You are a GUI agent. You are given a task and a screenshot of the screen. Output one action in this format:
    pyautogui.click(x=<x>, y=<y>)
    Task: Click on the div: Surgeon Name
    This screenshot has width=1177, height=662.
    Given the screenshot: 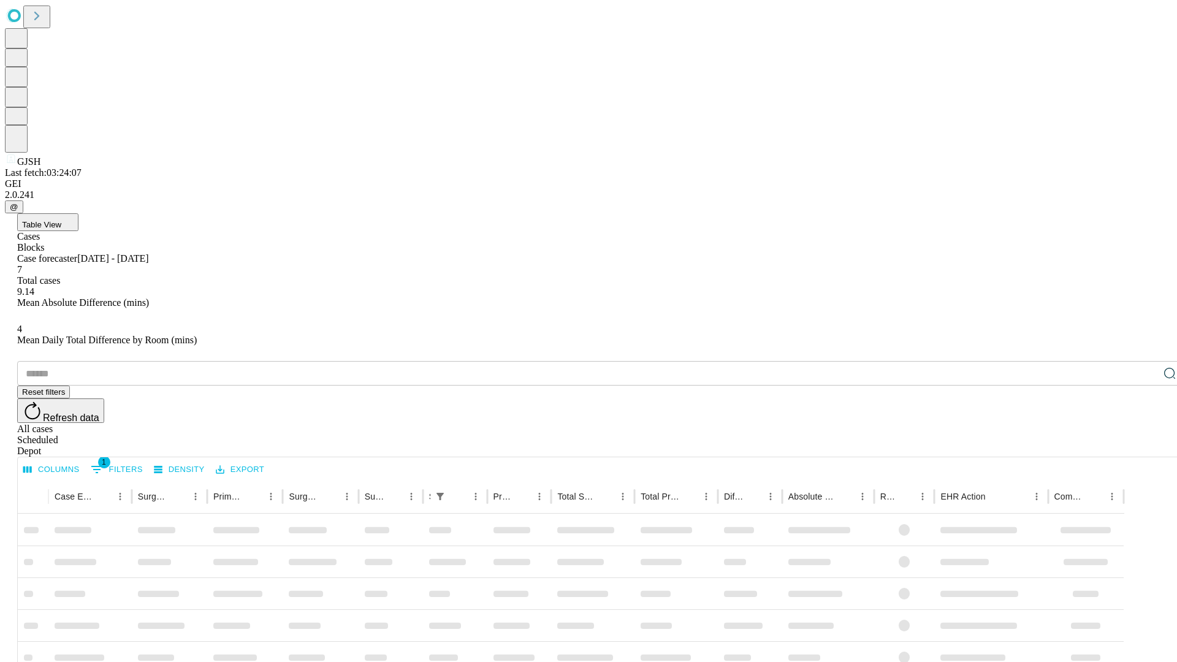 What is the action you would take?
    pyautogui.click(x=153, y=497)
    